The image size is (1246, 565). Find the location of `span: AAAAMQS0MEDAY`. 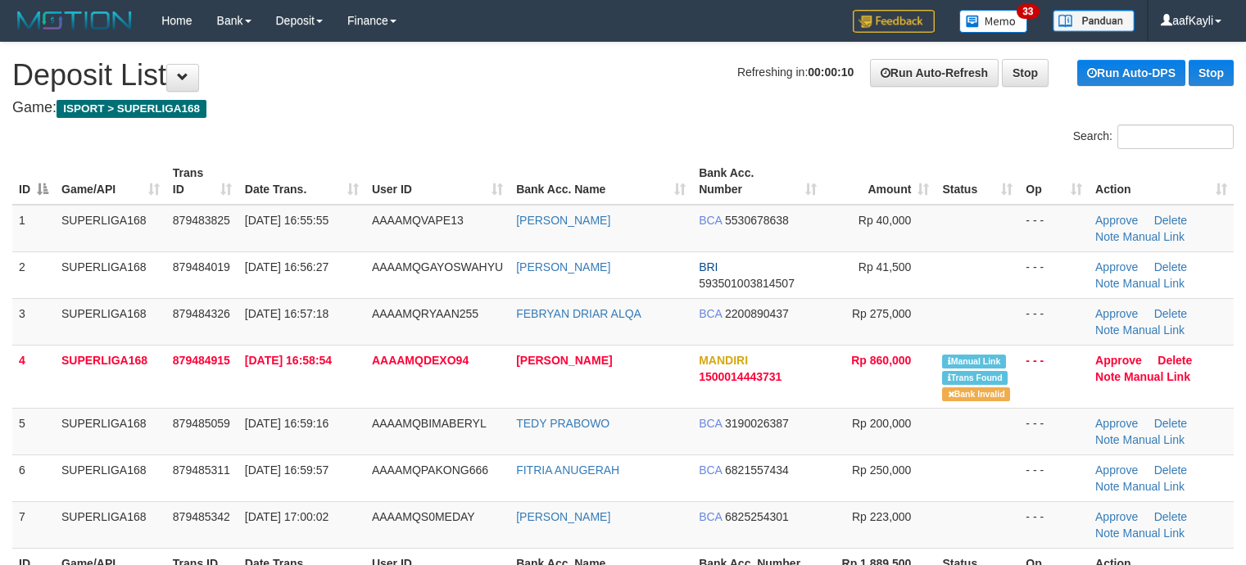

span: AAAAMQS0MEDAY is located at coordinates (424, 517).